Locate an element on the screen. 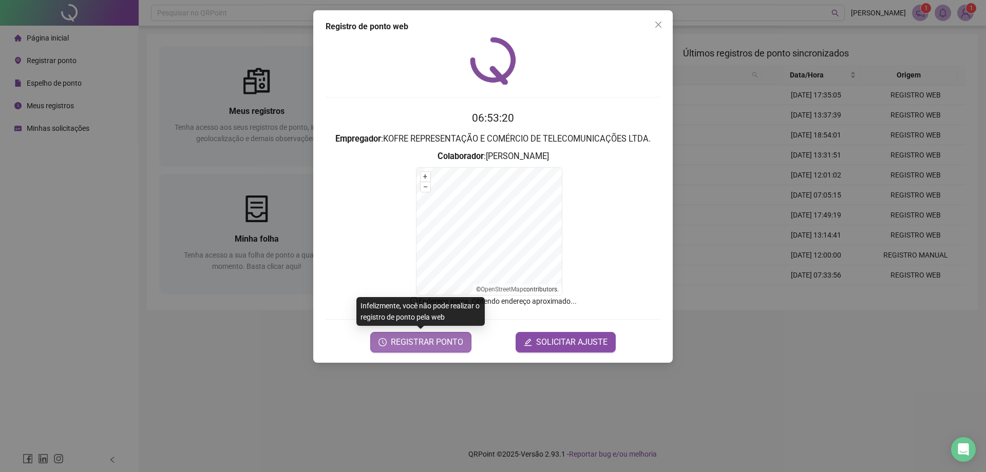  span: clock-circle is located at coordinates (383, 343).